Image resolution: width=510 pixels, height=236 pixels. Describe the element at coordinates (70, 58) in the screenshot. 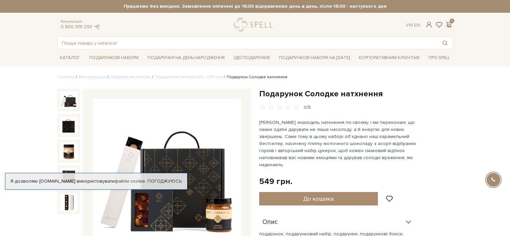

I see `a: Каталог` at that location.